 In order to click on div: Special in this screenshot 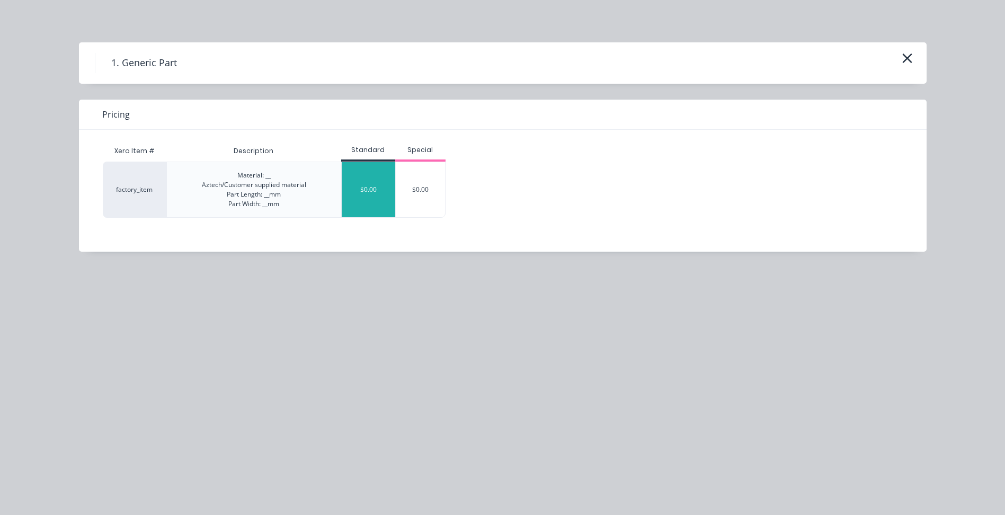, I will do `click(421, 150)`.